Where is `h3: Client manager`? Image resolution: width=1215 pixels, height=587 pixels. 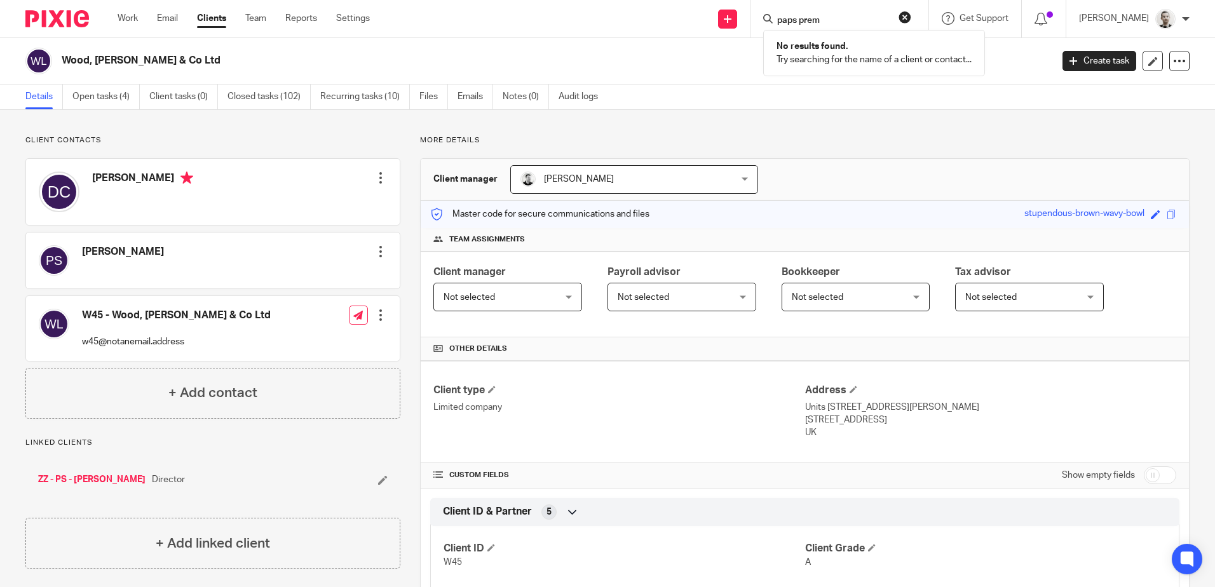 h3: Client manager is located at coordinates (465, 179).